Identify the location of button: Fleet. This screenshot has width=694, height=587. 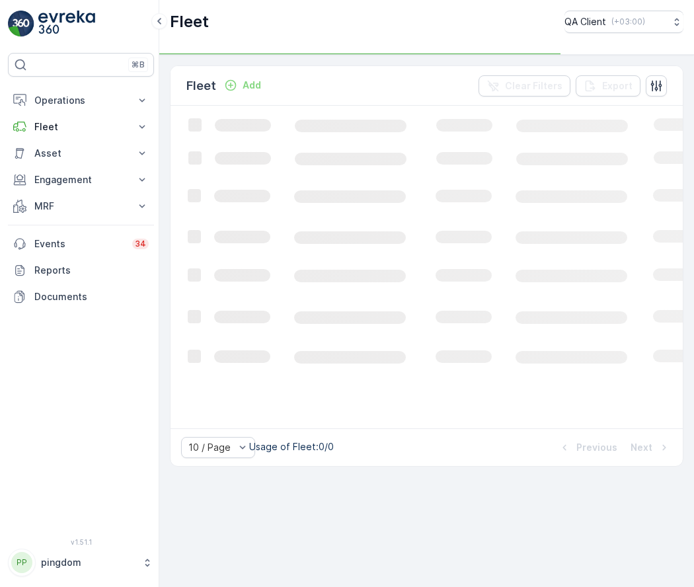
(81, 127).